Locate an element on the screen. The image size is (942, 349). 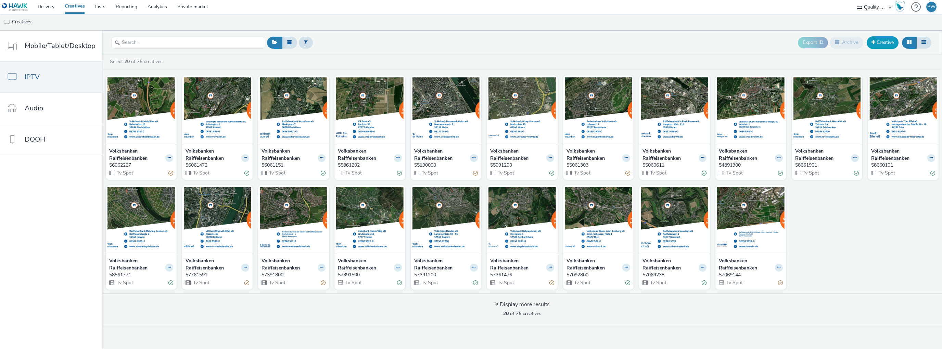
img: 57092800 visual is located at coordinates (598, 220).